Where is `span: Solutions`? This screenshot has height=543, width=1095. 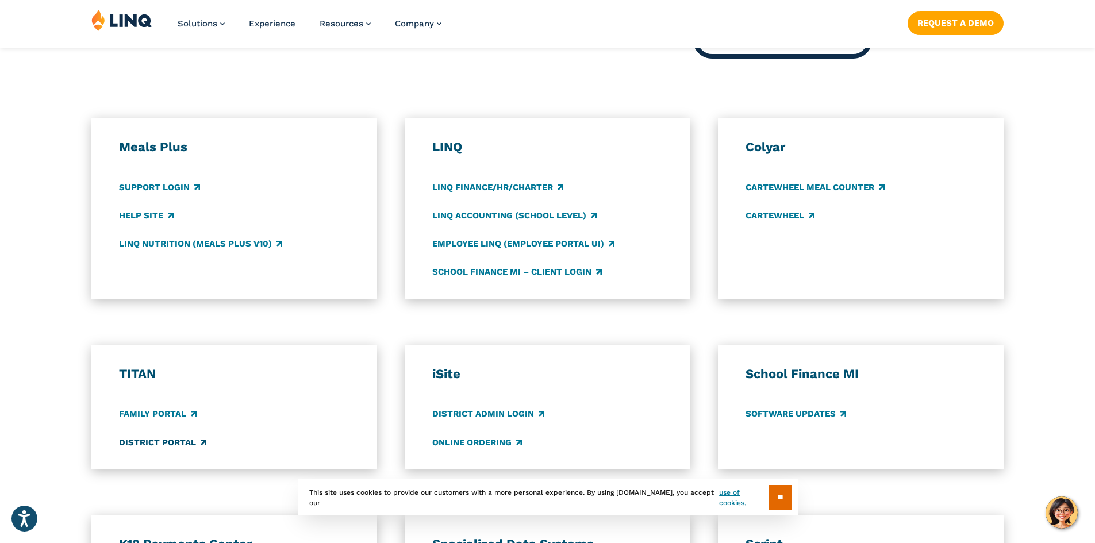
span: Solutions is located at coordinates (197, 24).